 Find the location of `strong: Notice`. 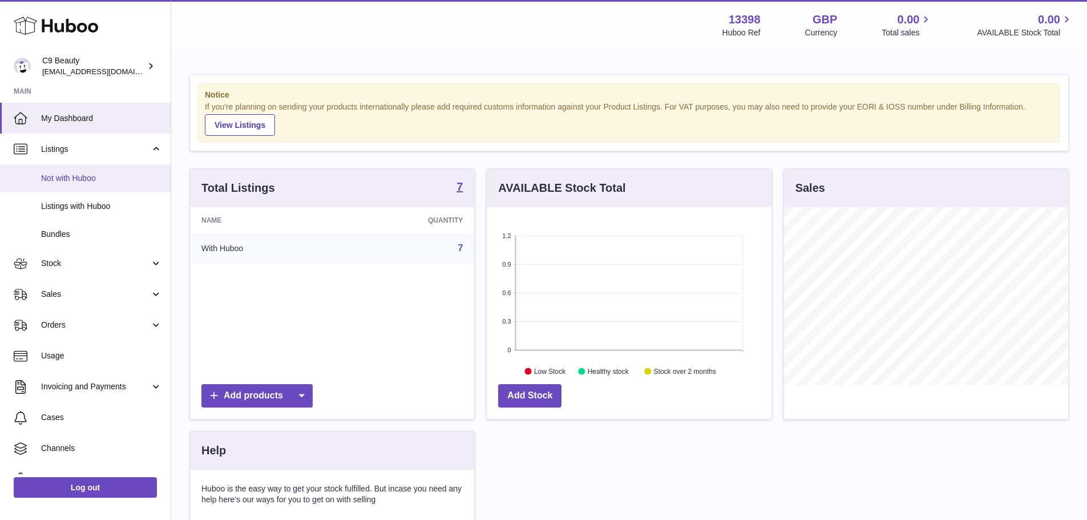

strong: Notice is located at coordinates (629, 95).